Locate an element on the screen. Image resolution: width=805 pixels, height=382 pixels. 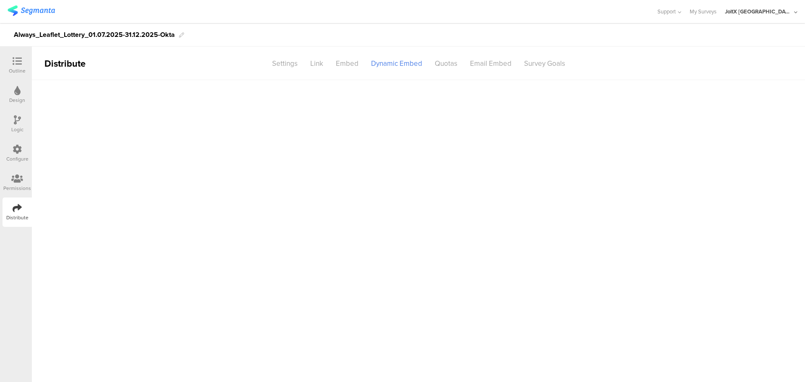
div: Permissions is located at coordinates (17, 188).